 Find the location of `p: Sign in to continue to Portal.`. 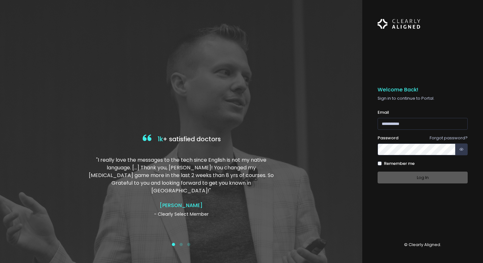

p: Sign in to continue to Portal. is located at coordinates (422, 98).